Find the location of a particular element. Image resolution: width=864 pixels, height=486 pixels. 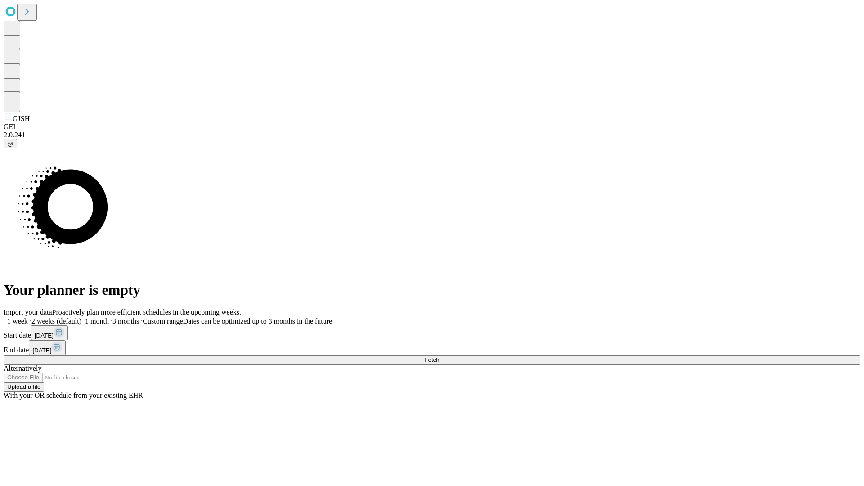

div: End date is located at coordinates (432, 348).